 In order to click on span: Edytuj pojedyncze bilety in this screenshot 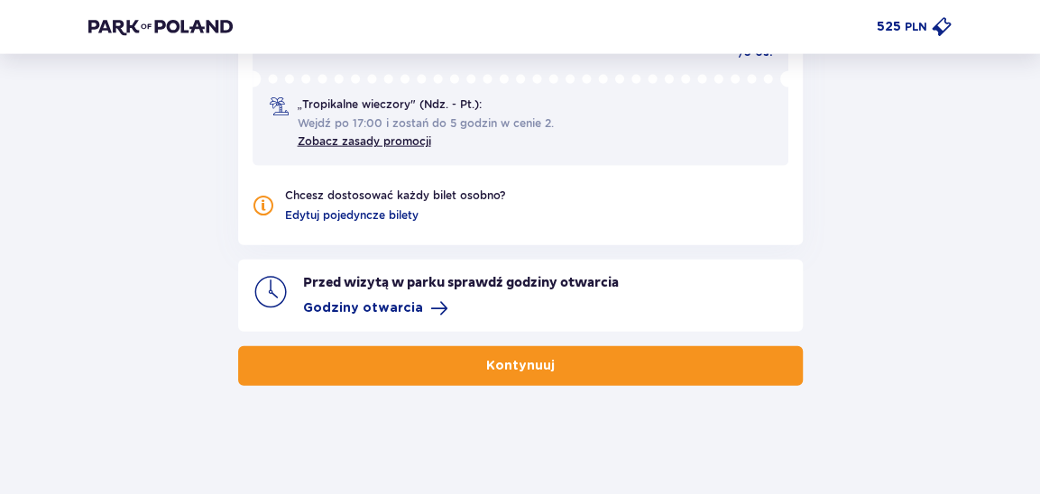, I will do `click(352, 216)`.